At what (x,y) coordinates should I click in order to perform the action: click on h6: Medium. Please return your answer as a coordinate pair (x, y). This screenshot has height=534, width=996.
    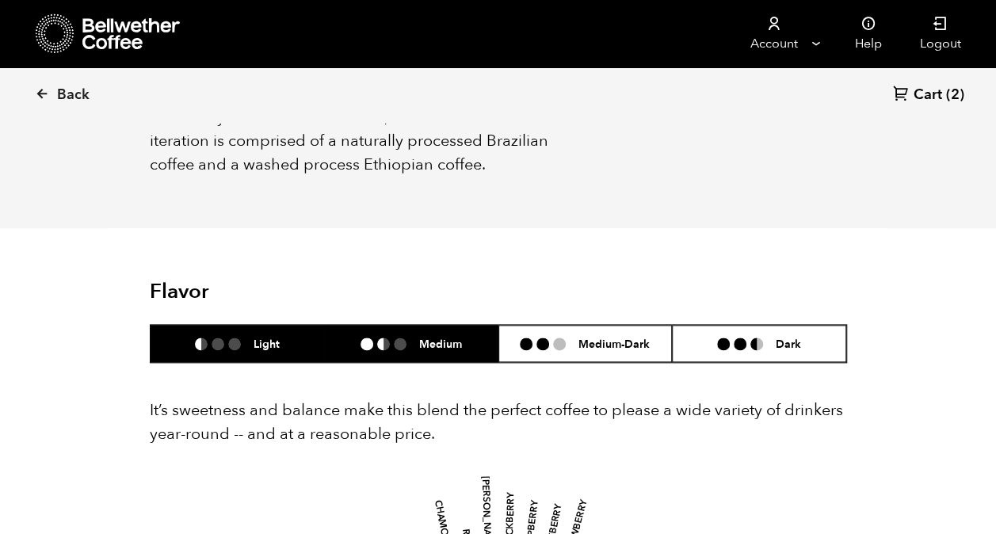
    Looking at the image, I should click on (441, 343).